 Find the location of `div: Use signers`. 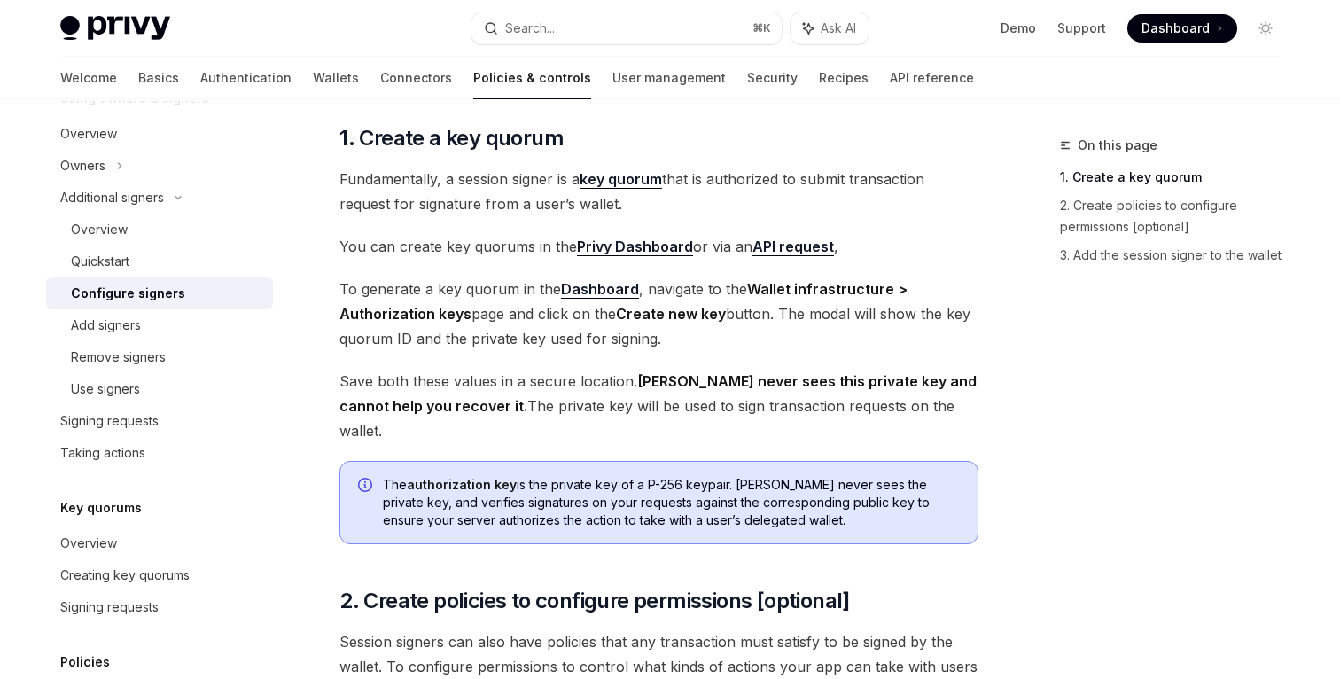

div: Use signers is located at coordinates (105, 389).